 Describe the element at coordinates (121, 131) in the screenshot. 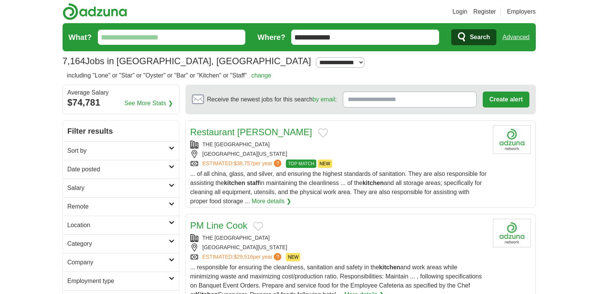

I see `h2: Filter results` at that location.